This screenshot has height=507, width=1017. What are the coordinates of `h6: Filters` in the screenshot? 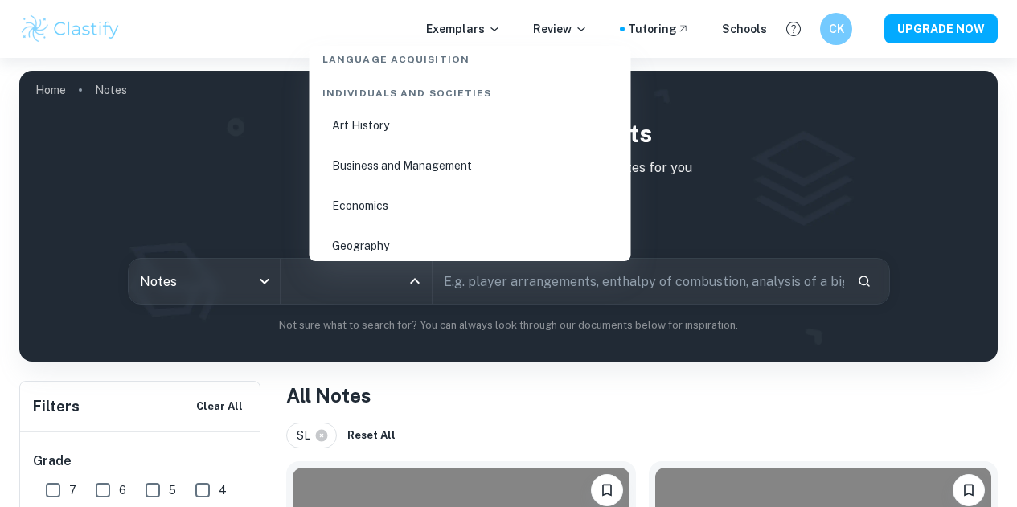 It's located at (56, 407).